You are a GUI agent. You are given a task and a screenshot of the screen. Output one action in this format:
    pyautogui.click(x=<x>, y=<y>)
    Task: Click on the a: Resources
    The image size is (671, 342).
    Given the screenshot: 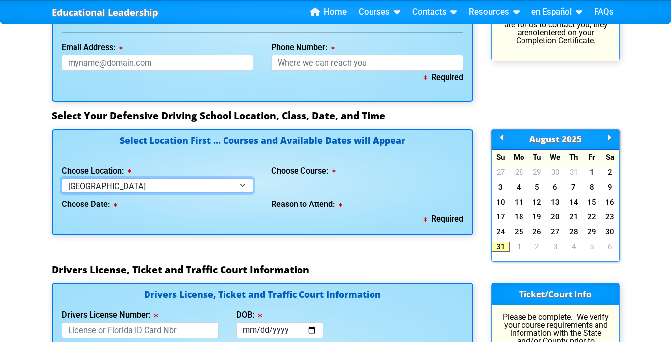 What is the action you would take?
    pyautogui.click(x=494, y=12)
    